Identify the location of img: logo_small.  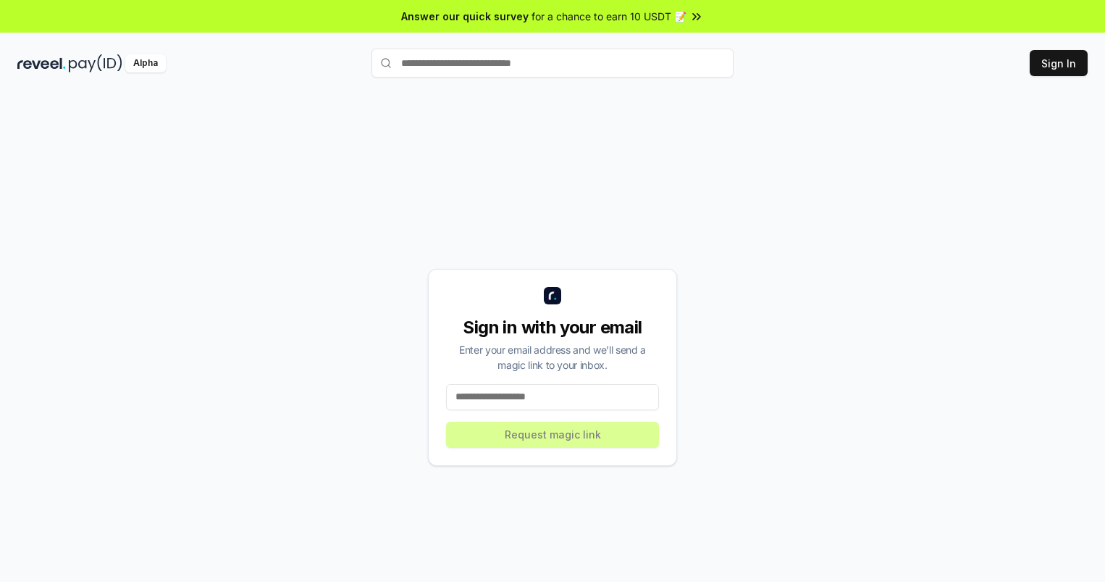
(553, 296).